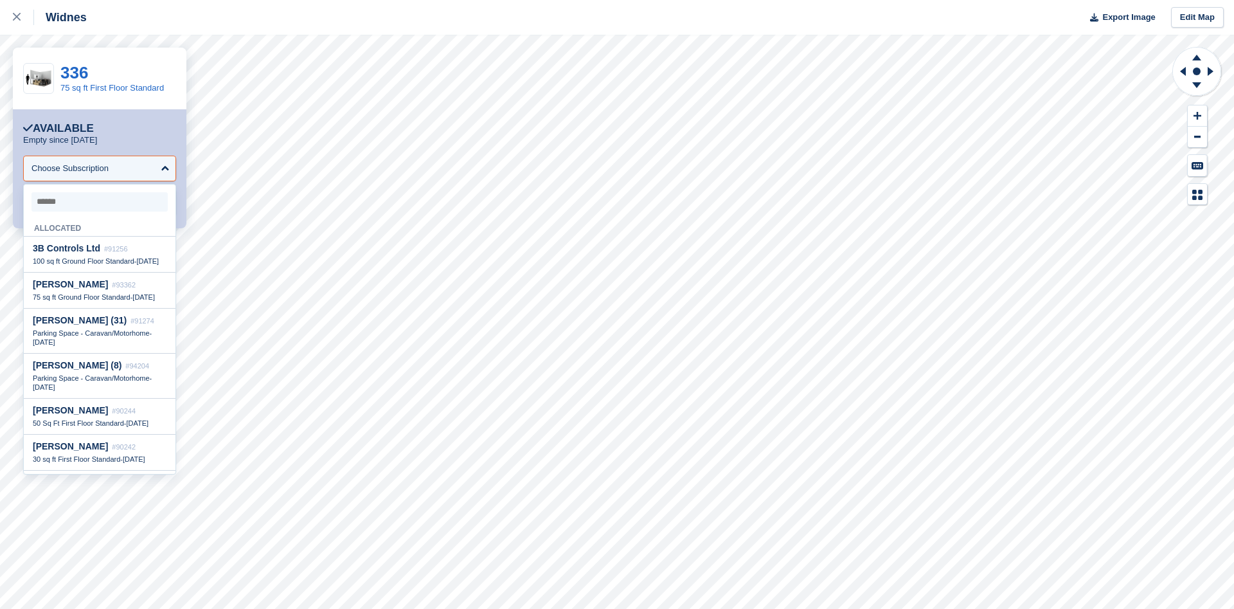 The image size is (1234, 609). I want to click on span: 3B Controls Ltd, so click(66, 248).